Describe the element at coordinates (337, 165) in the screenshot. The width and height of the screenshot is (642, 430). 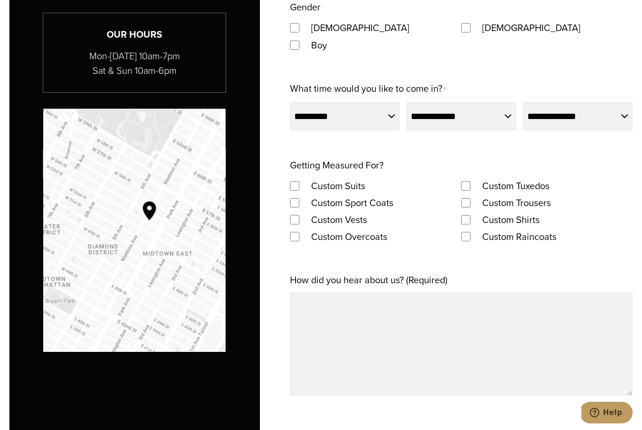
I see `legend: Getting Measured For?` at that location.